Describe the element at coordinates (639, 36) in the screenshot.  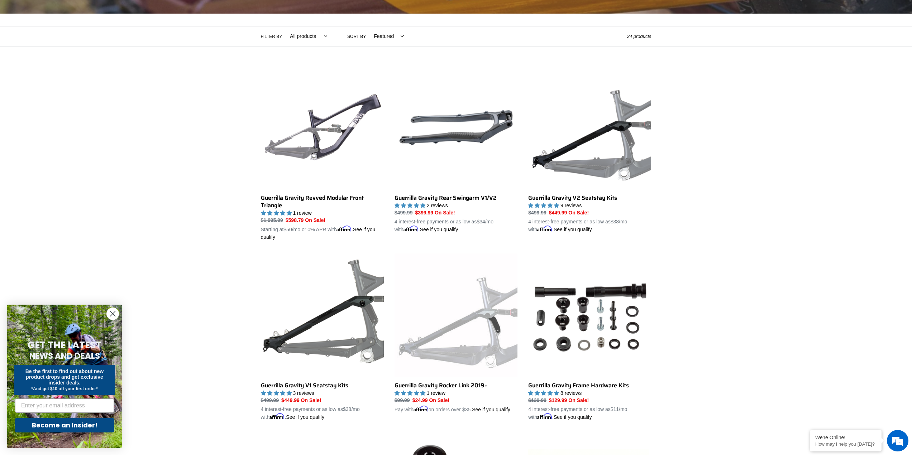
I see `span: 24 products` at that location.